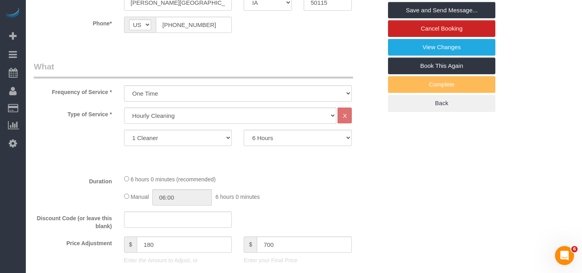 Image resolution: width=582 pixels, height=273 pixels. Describe the element at coordinates (441, 29) in the screenshot. I see `a: Cancel Booking` at that location.